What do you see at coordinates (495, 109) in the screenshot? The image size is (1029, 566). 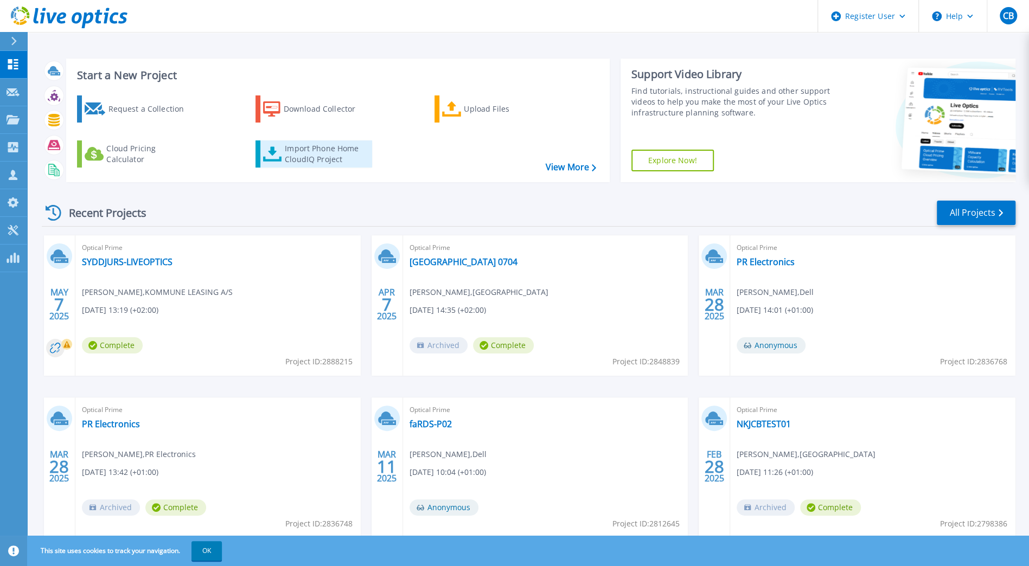 I see `a: Upload Files` at bounding box center [495, 109].